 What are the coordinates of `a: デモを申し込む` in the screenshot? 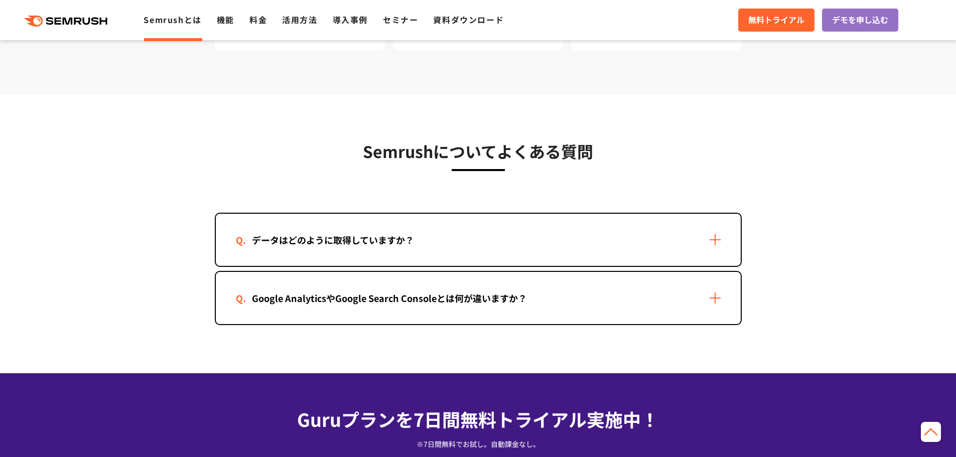 It's located at (860, 20).